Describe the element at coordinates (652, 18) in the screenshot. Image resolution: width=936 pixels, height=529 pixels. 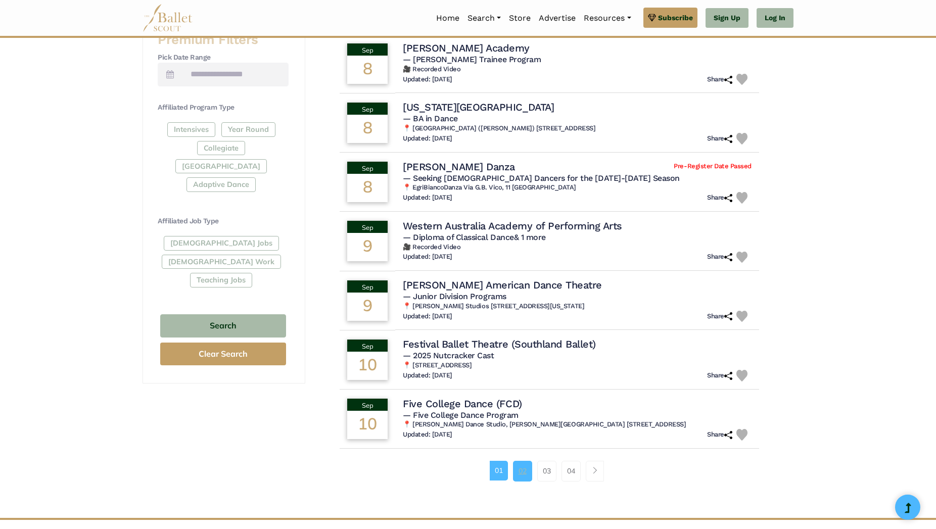
I see `img: gem.svg` at that location.